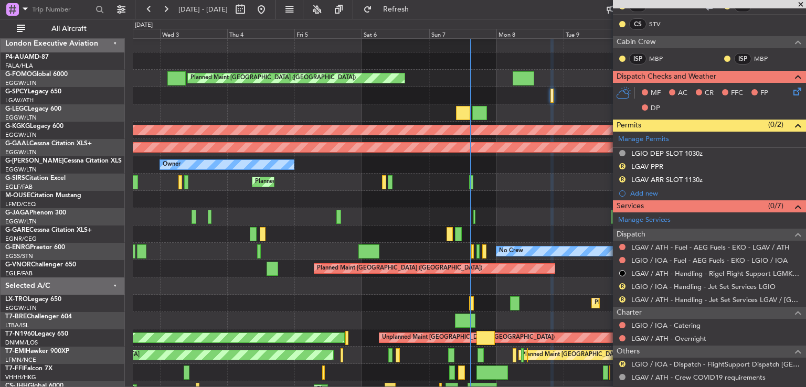 Image resolution: width=806 pixels, height=387 pixels. I want to click on span: G-KGKG, so click(17, 126).